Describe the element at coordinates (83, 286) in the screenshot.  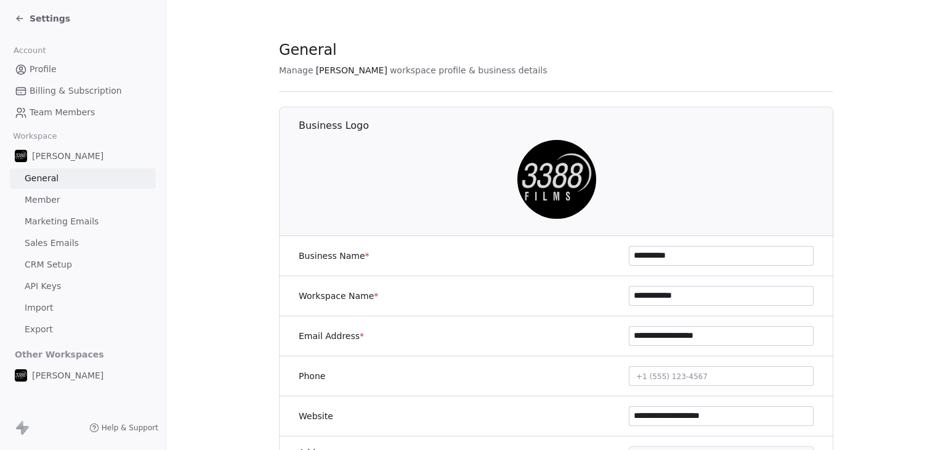
I see `a: API Keys` at that location.